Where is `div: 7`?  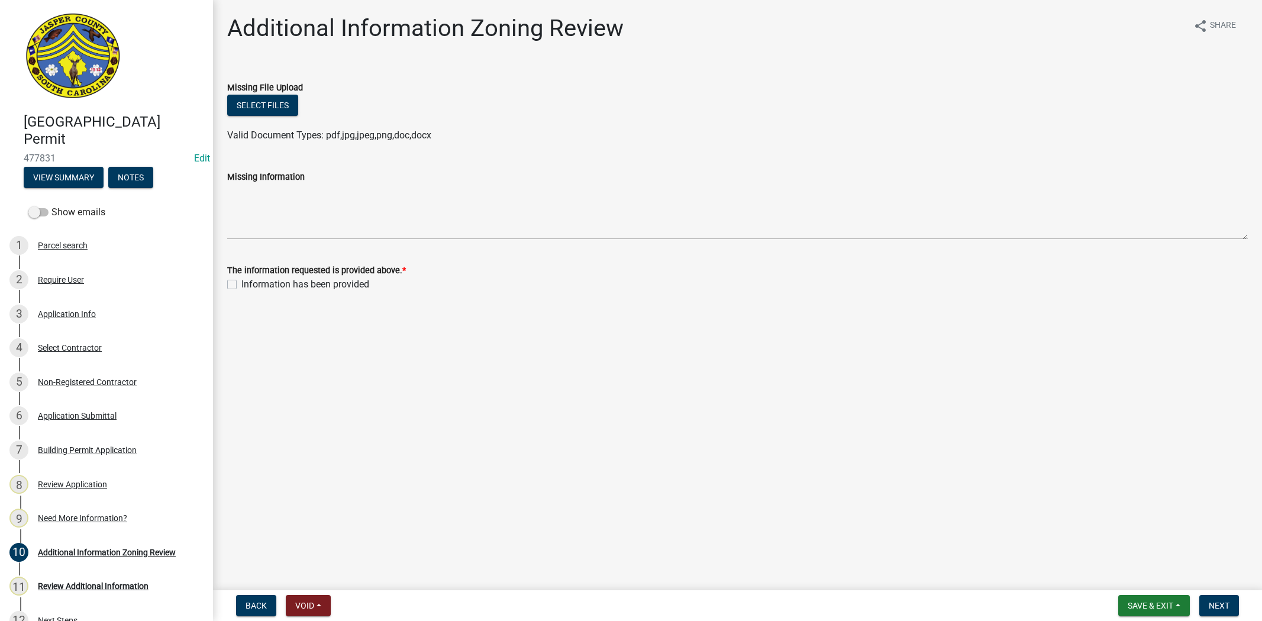 div: 7 is located at coordinates (19, 450).